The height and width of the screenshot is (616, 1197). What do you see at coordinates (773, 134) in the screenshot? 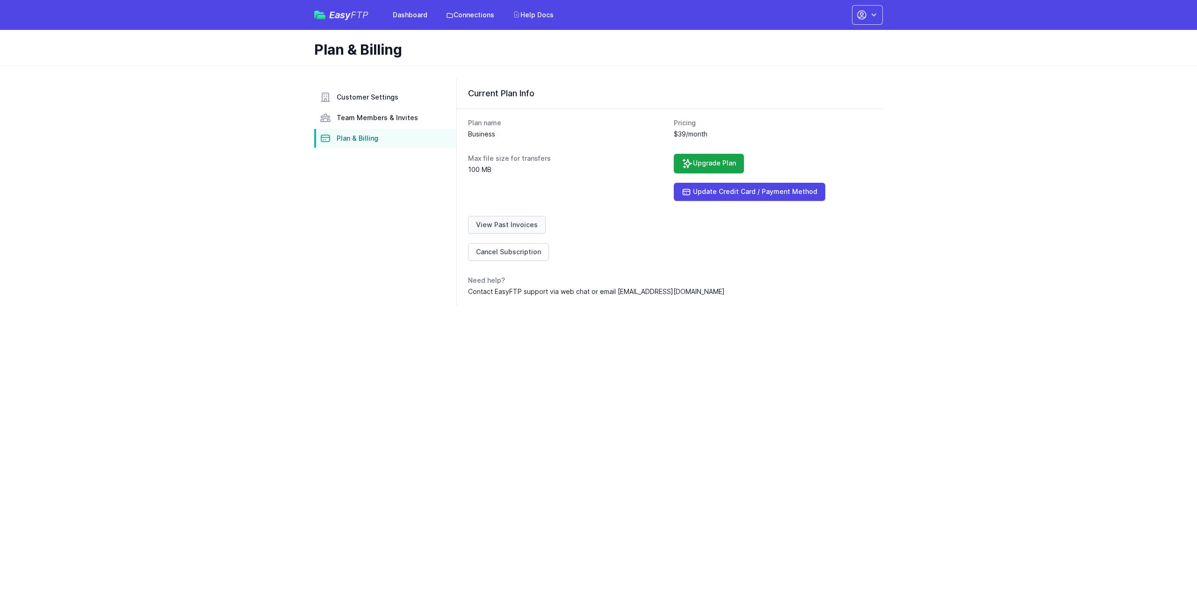
I see `dd: $39/month` at bounding box center [773, 134].